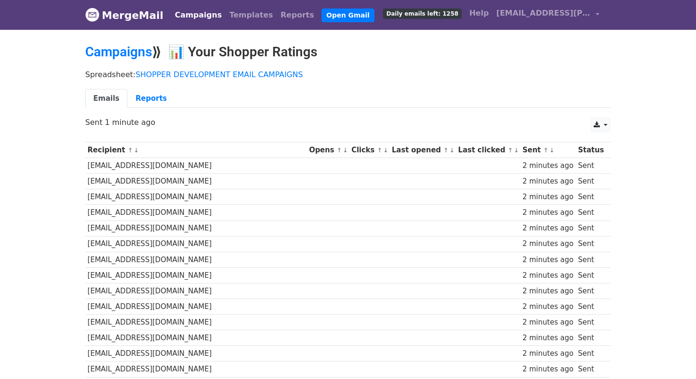 The height and width of the screenshot is (379, 696). I want to click on img: MergeMail logo, so click(92, 15).